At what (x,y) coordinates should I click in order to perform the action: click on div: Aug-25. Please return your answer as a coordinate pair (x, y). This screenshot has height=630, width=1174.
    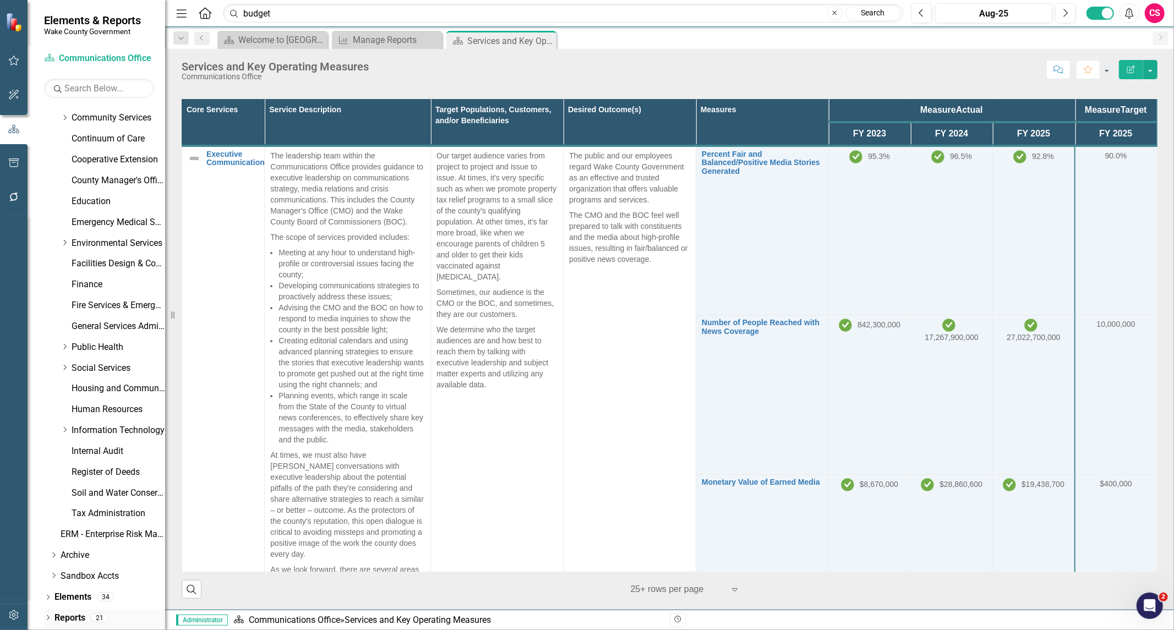
    Looking at the image, I should click on (994, 14).